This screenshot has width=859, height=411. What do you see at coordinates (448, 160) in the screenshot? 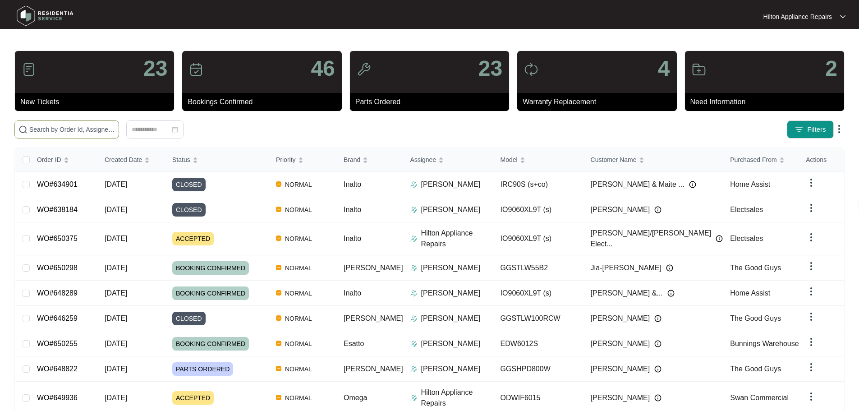
I see `th: Assignee` at bounding box center [448, 160].